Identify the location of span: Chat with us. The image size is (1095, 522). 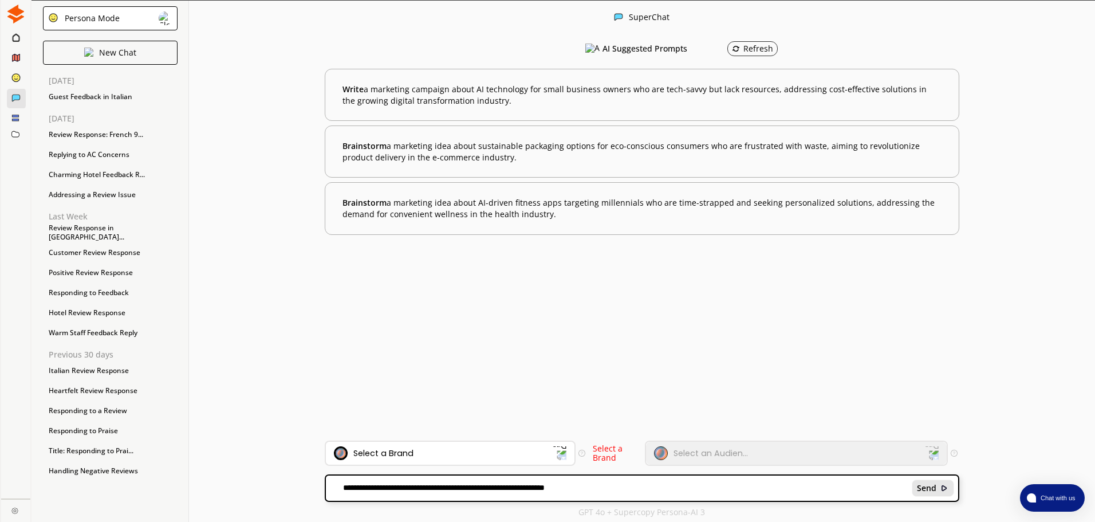
(1057, 498).